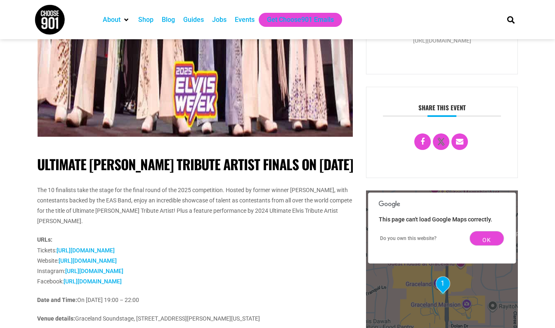 The image size is (555, 328). I want to click on a: X Social Network, so click(441, 142).